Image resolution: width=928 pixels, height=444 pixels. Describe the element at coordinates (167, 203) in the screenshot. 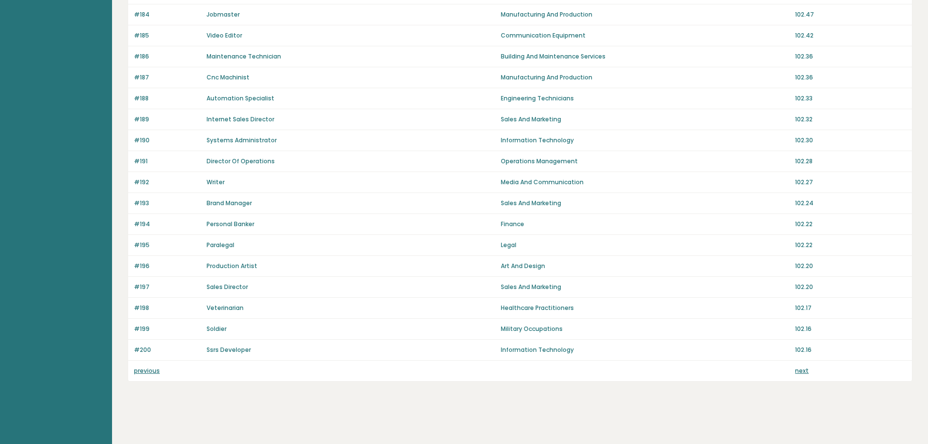

I see `p: #193` at that location.